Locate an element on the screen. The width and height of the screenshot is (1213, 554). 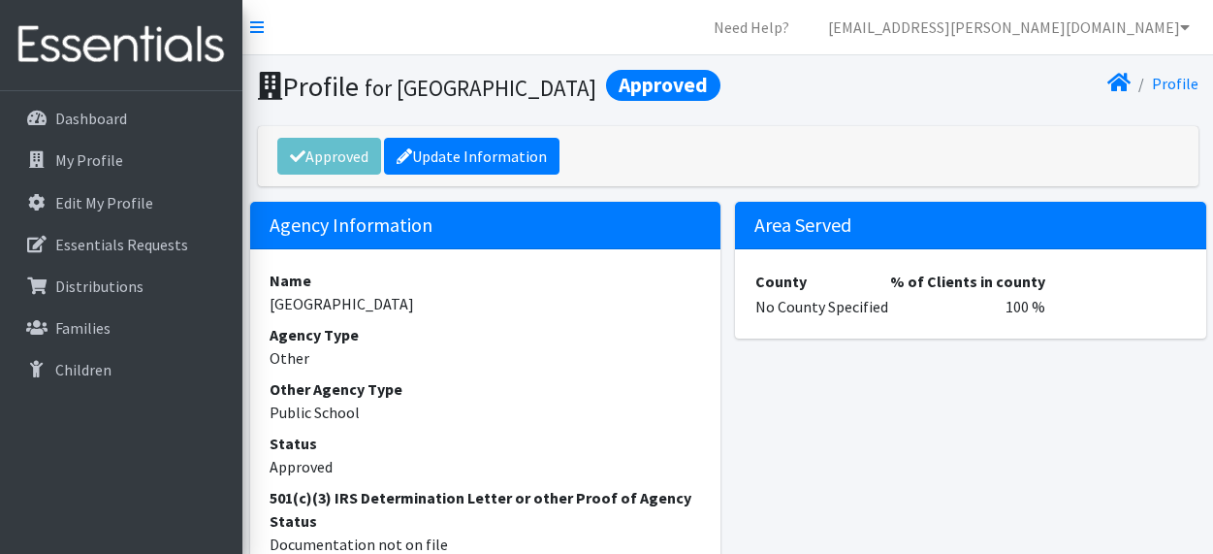
h5: Agency Information is located at coordinates (486, 225).